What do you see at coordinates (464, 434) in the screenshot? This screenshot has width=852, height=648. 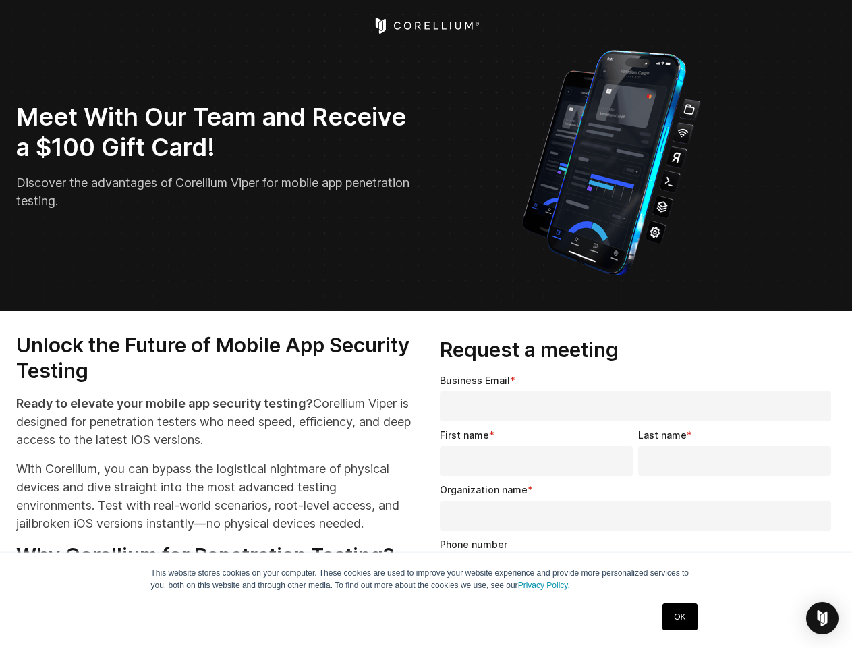 I see `span: First name` at bounding box center [464, 434].